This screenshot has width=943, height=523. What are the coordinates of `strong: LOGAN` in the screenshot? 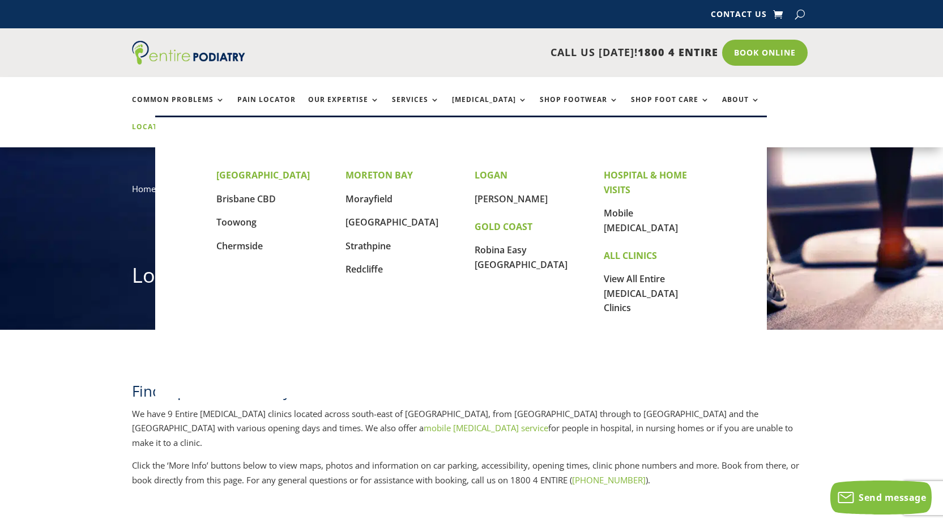 It's located at (491, 175).